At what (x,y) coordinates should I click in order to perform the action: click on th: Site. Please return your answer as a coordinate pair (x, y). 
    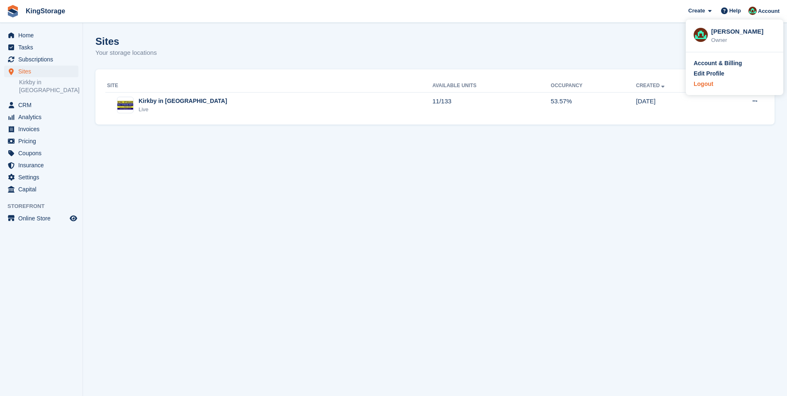
    Looking at the image, I should click on (269, 86).